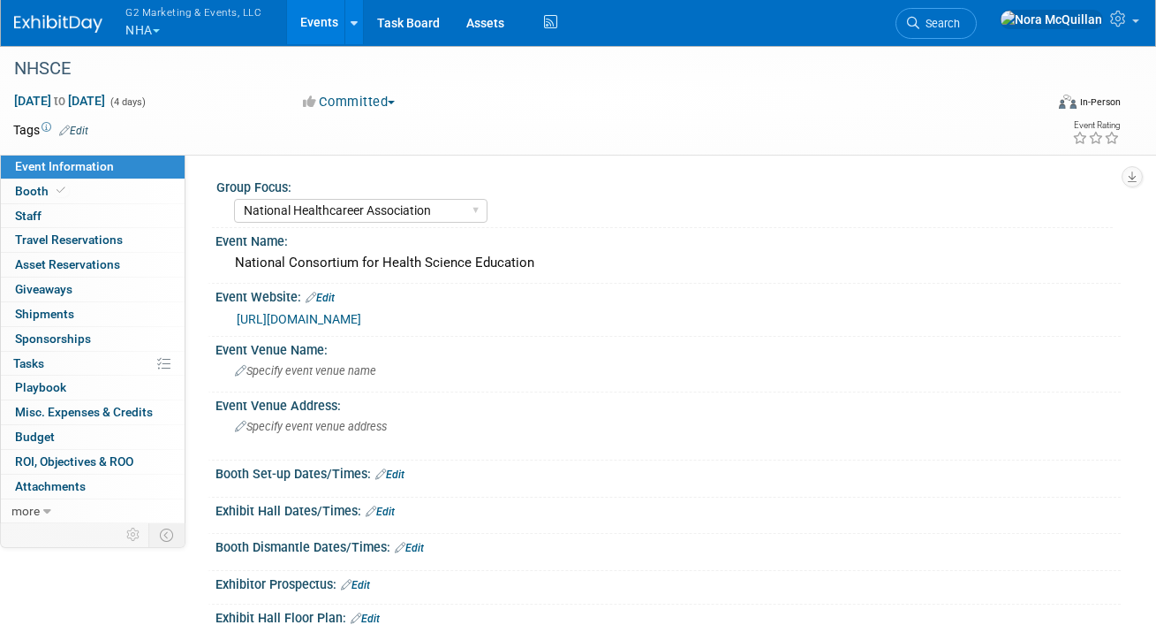 This screenshot has height=625, width=1156. Describe the element at coordinates (93, 239) in the screenshot. I see `a: Travel Reservations` at that location.